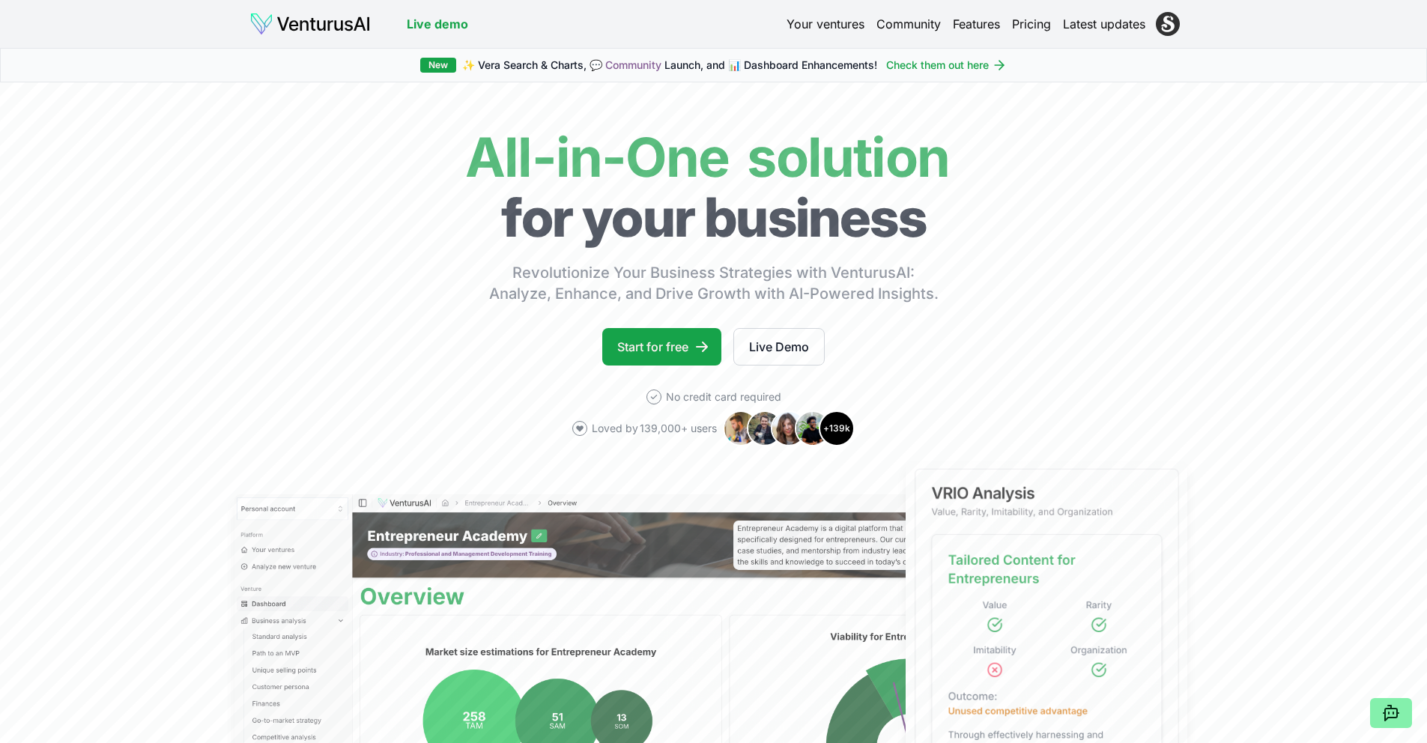 This screenshot has height=743, width=1427. I want to click on a: Live demo, so click(437, 24).